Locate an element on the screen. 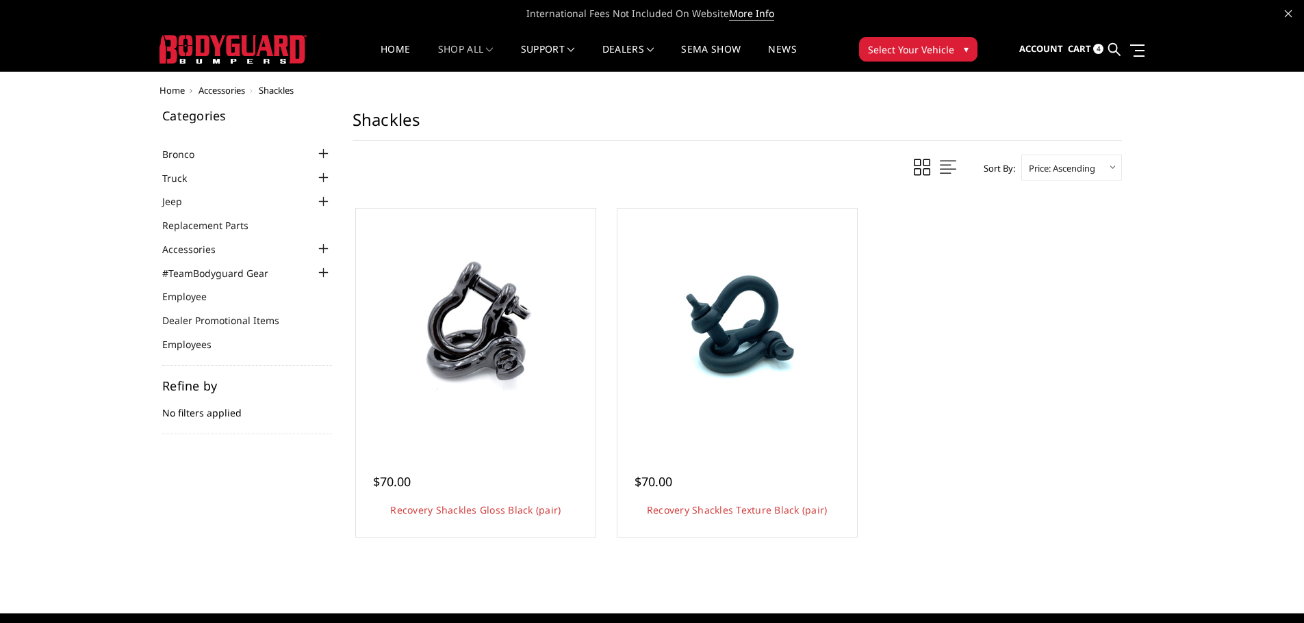  span: Accessories is located at coordinates (222, 90).